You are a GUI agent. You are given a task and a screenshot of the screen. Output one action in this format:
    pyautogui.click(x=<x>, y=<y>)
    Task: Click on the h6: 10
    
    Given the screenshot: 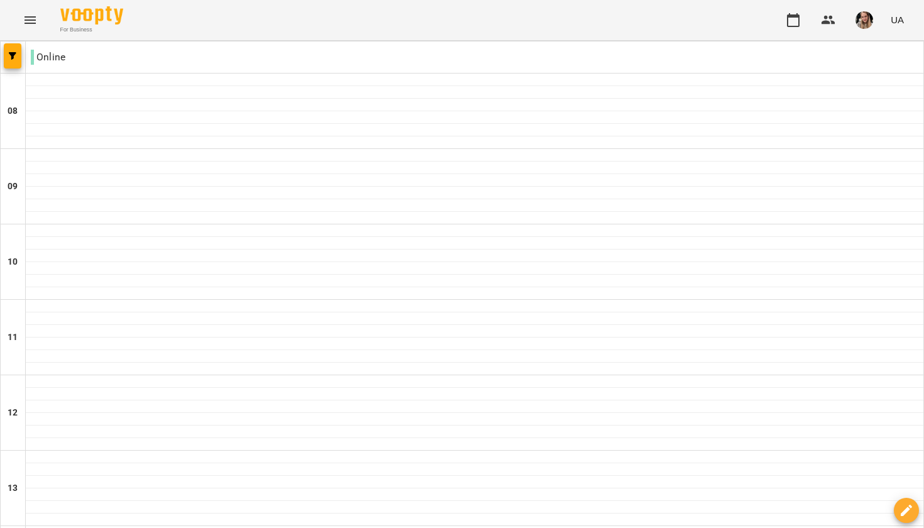 What is the action you would take?
    pyautogui.click(x=13, y=262)
    